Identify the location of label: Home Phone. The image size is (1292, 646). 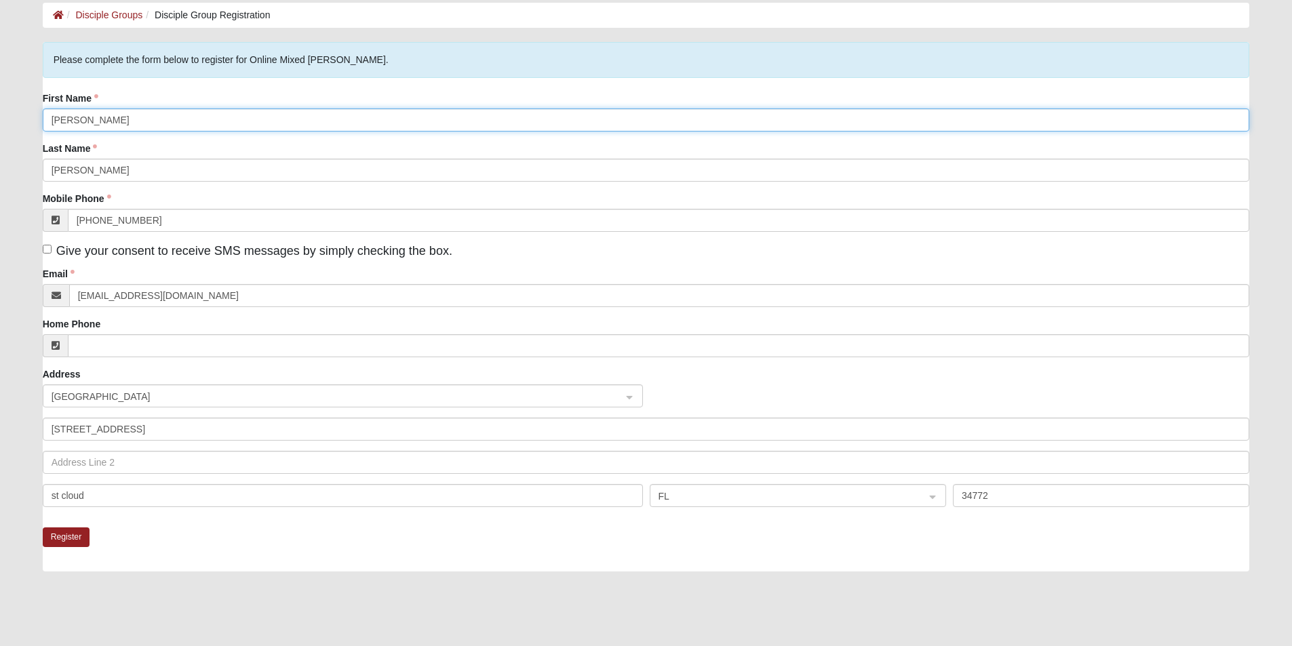
(72, 324).